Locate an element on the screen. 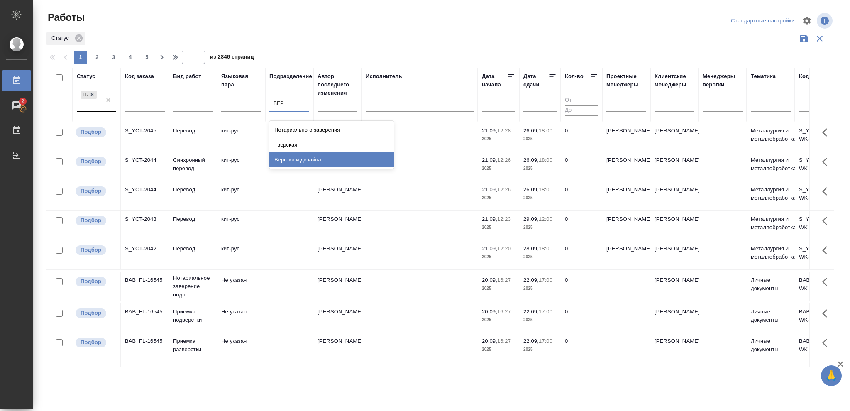 This screenshot has width=850, height=411. td: S_YCT-2044-WK-001 is located at coordinates (819, 196).